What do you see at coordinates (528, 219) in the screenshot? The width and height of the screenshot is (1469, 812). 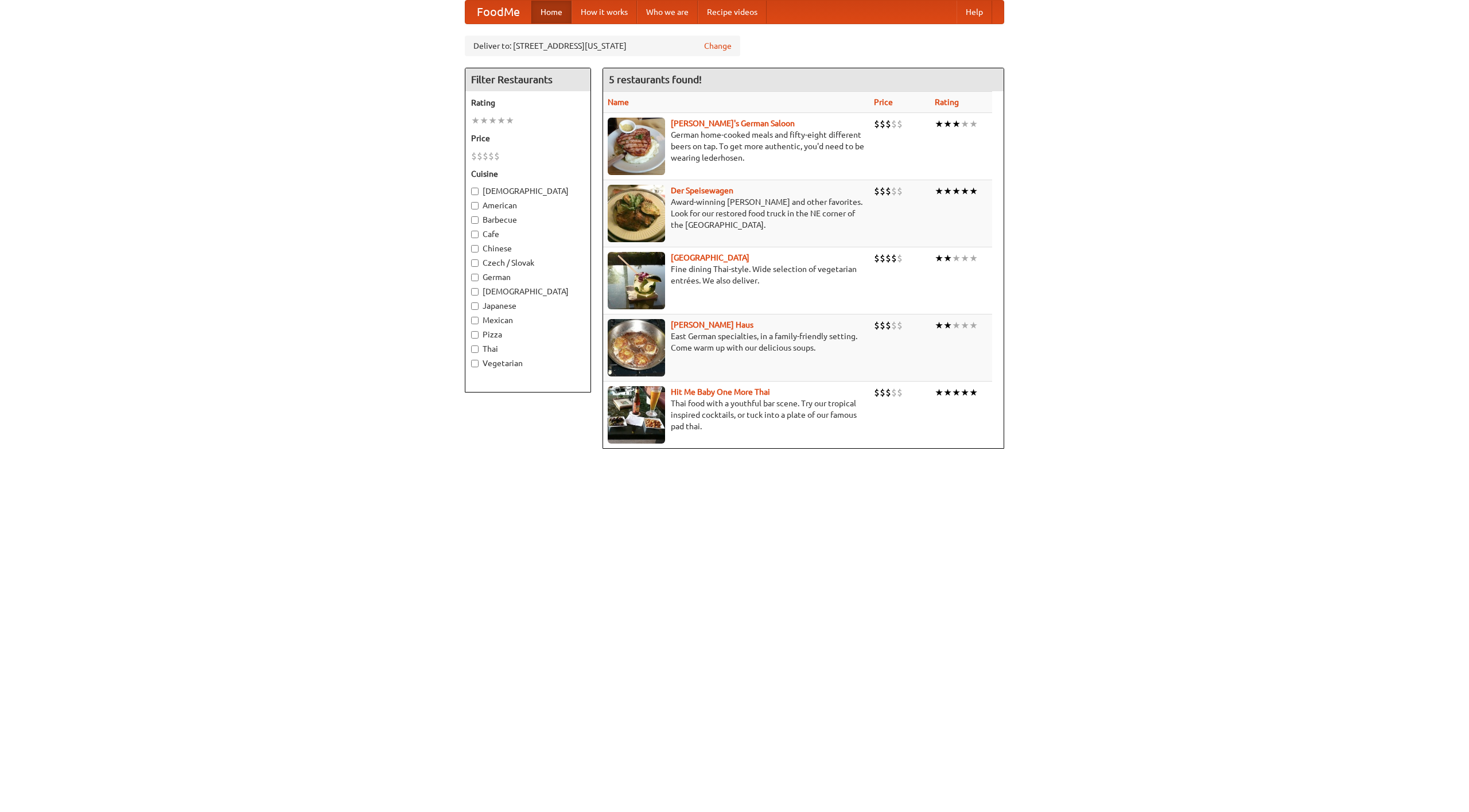 I see `label: Barbecue` at bounding box center [528, 219].